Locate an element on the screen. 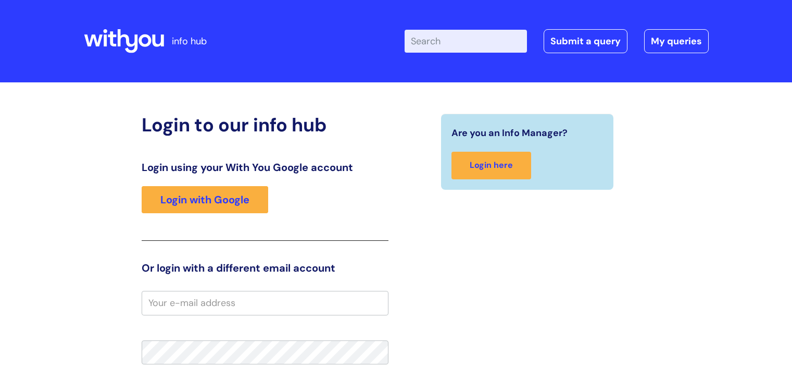 This screenshot has width=792, height=366. input: Search is located at coordinates (466, 41).